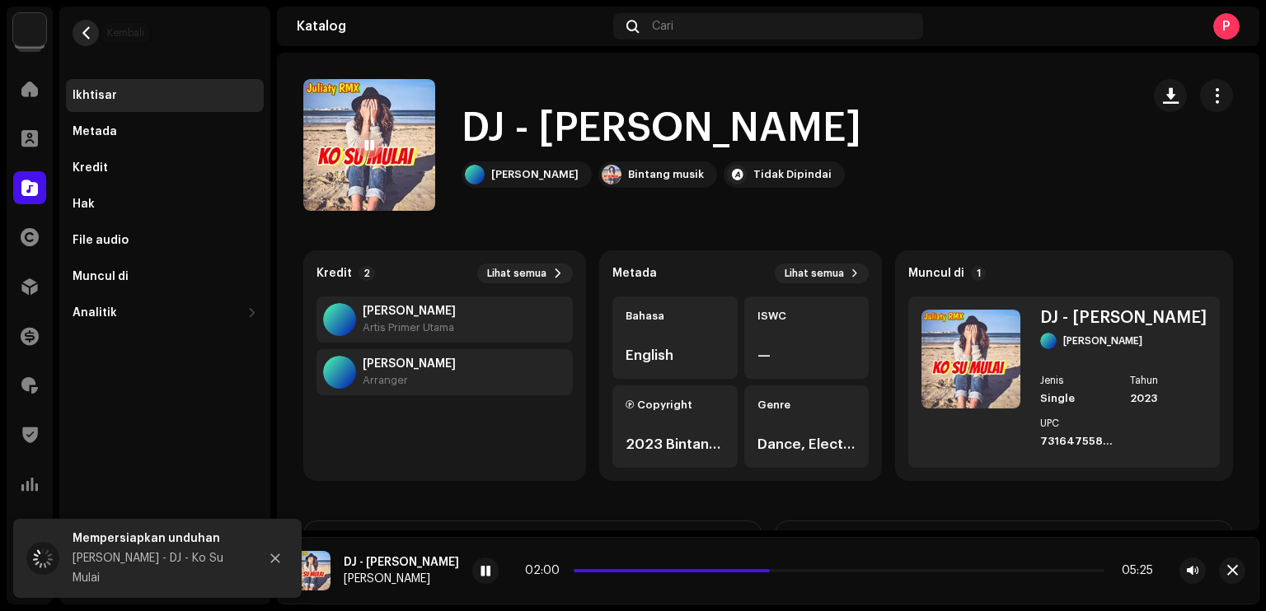  What do you see at coordinates (807, 445) in the screenshot?
I see `div: Dance, Electronic` at bounding box center [807, 445].